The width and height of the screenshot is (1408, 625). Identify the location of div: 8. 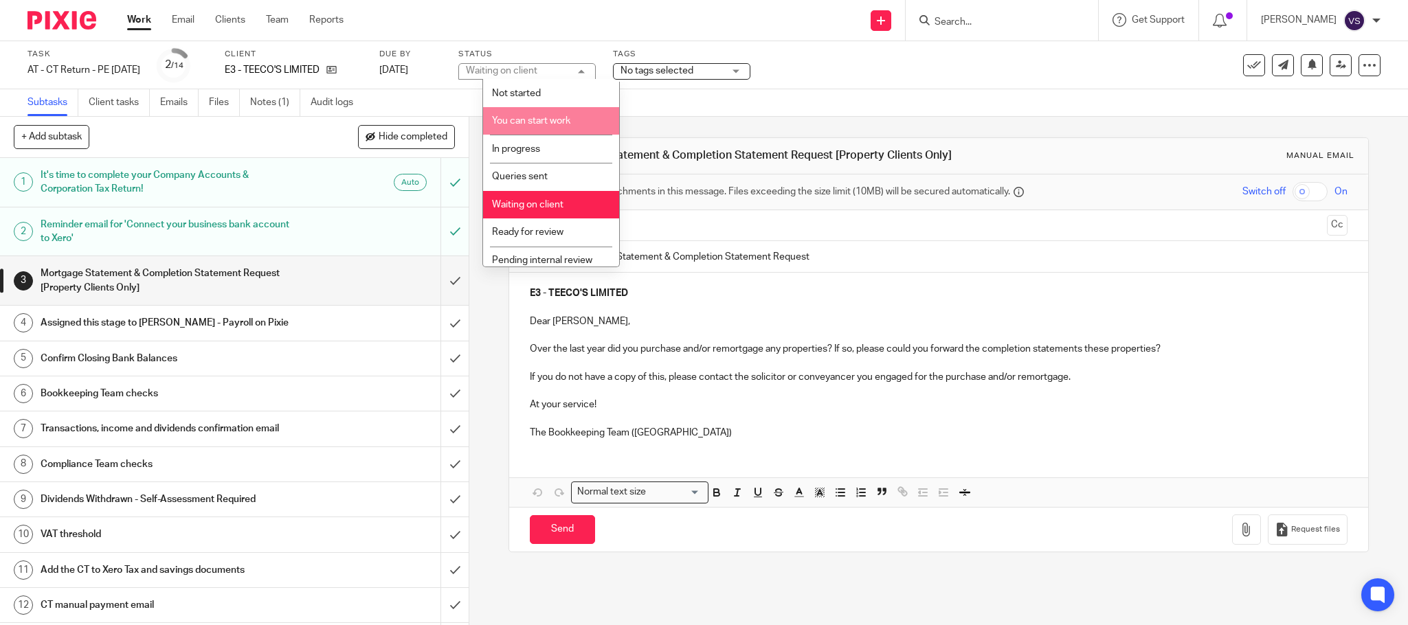
(23, 465).